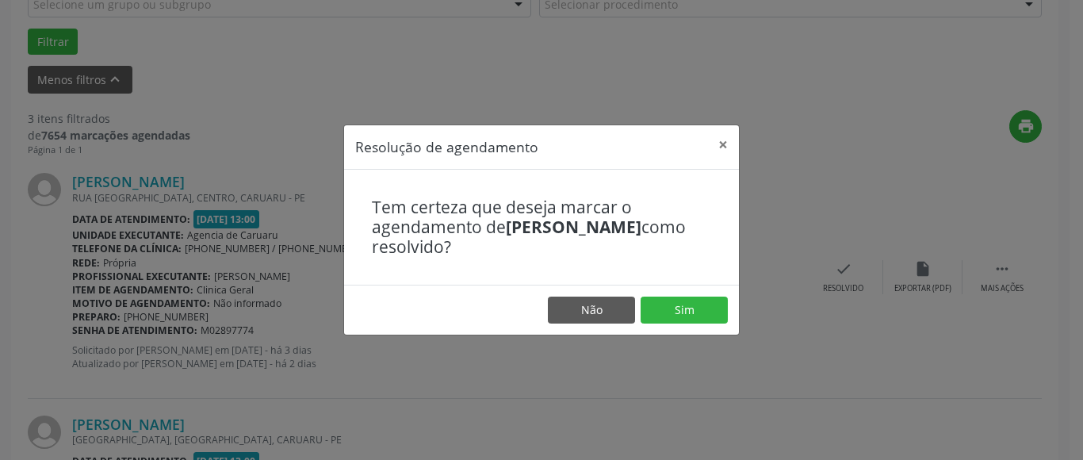  Describe the element at coordinates (684, 310) in the screenshot. I see `button: Sim` at that location.